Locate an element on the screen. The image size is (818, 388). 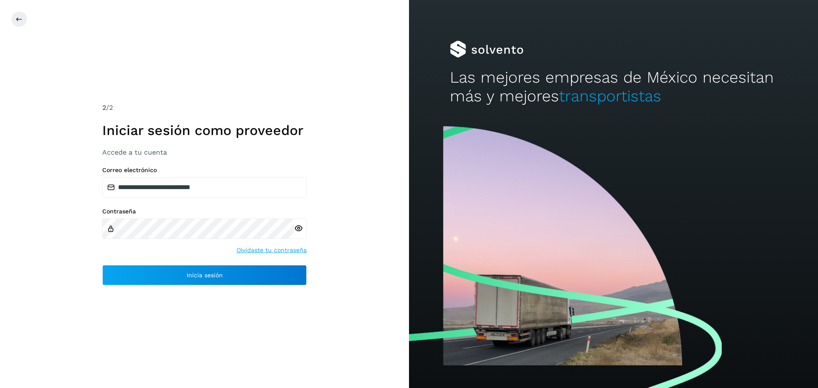
h1: Iniciar sesión como proveedor is located at coordinates (204, 130).